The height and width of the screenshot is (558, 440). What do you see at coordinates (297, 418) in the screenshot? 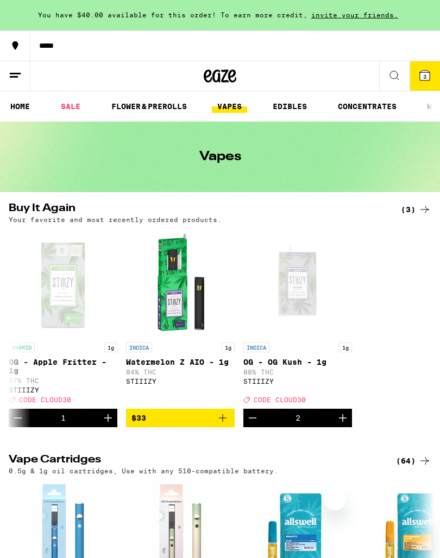
I see `div: 2` at bounding box center [297, 418].